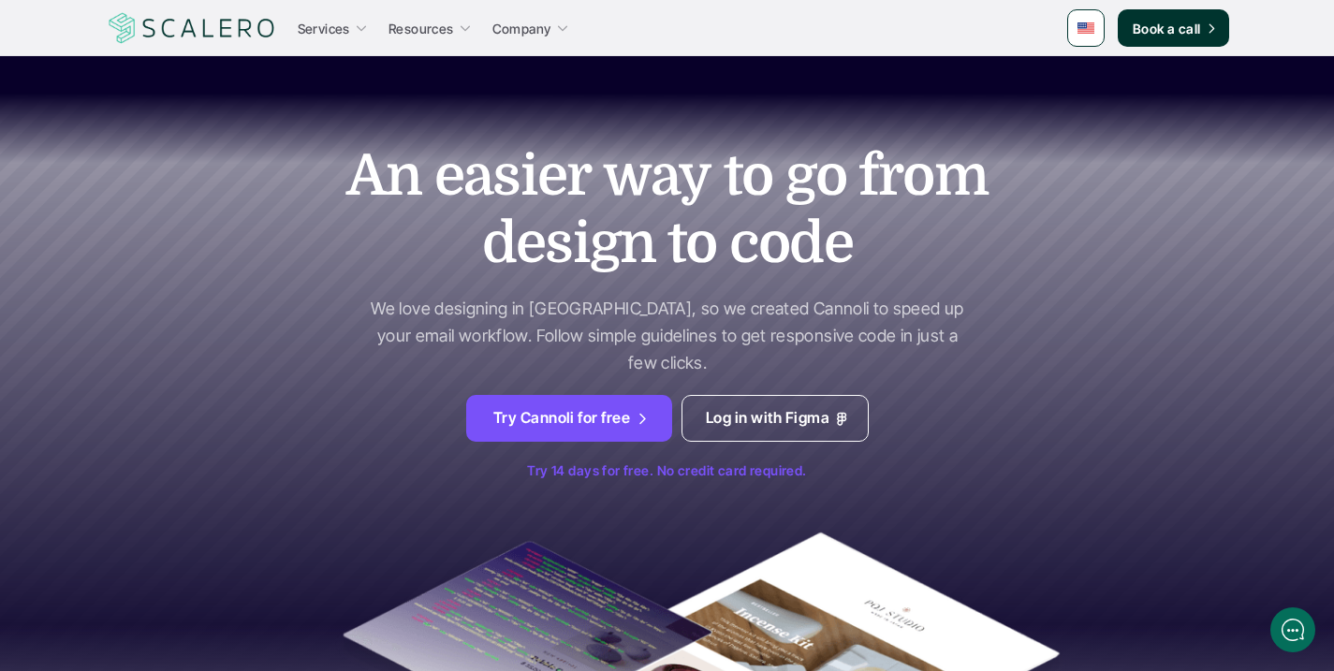 This screenshot has width=1334, height=671. What do you see at coordinates (187, 267) in the screenshot?
I see `button: New conversation` at bounding box center [187, 267].